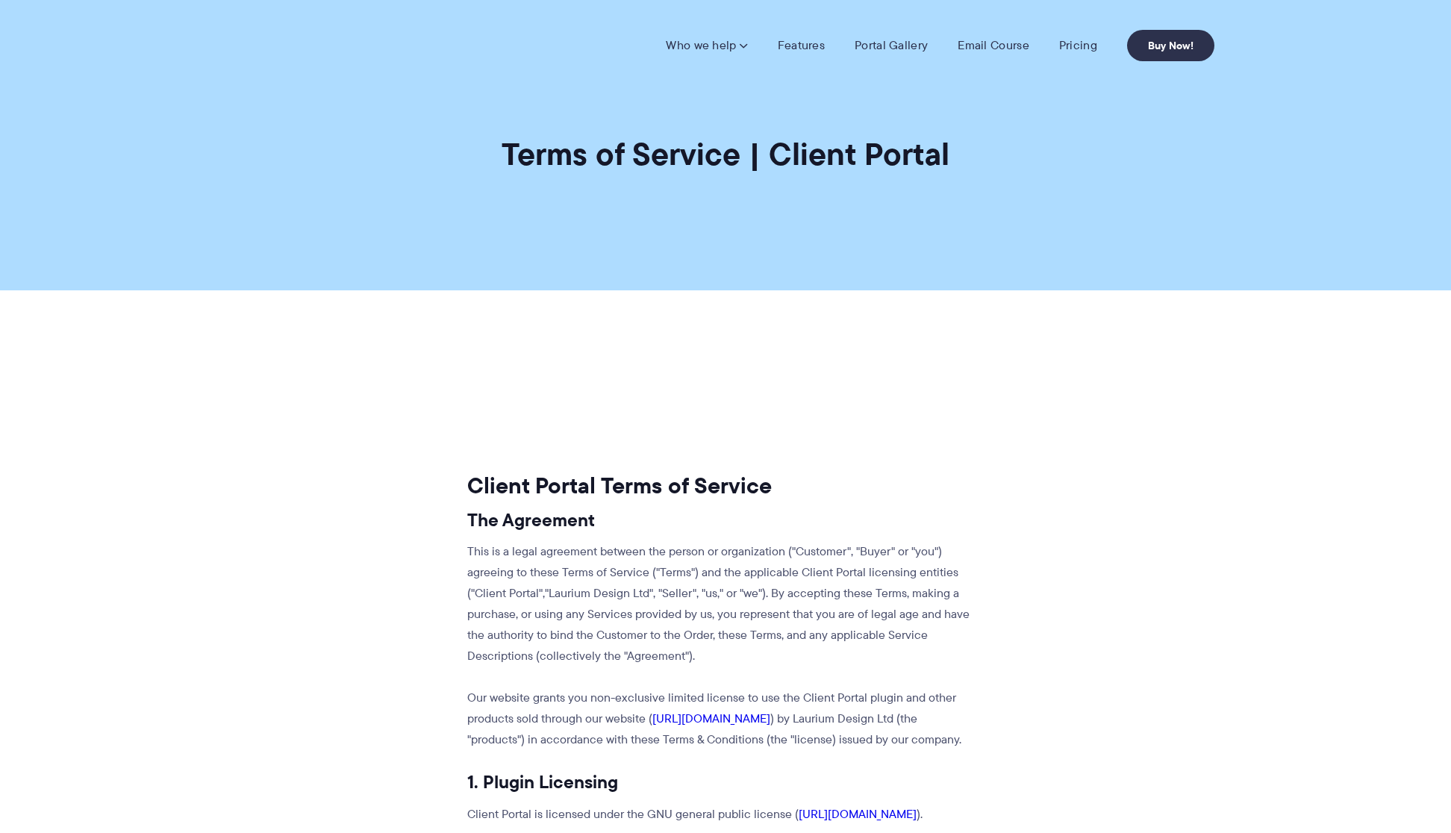 This screenshot has width=1451, height=833. I want to click on a: Pricing, so click(1078, 46).